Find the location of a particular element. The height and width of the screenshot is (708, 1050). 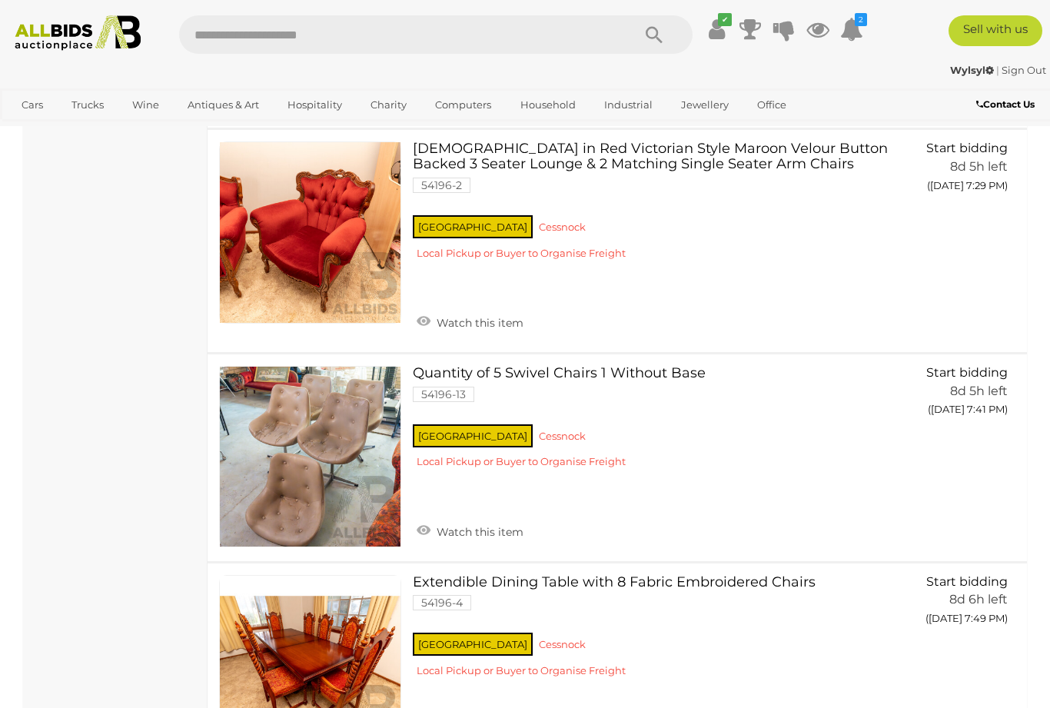

a: Charity is located at coordinates (388, 105).